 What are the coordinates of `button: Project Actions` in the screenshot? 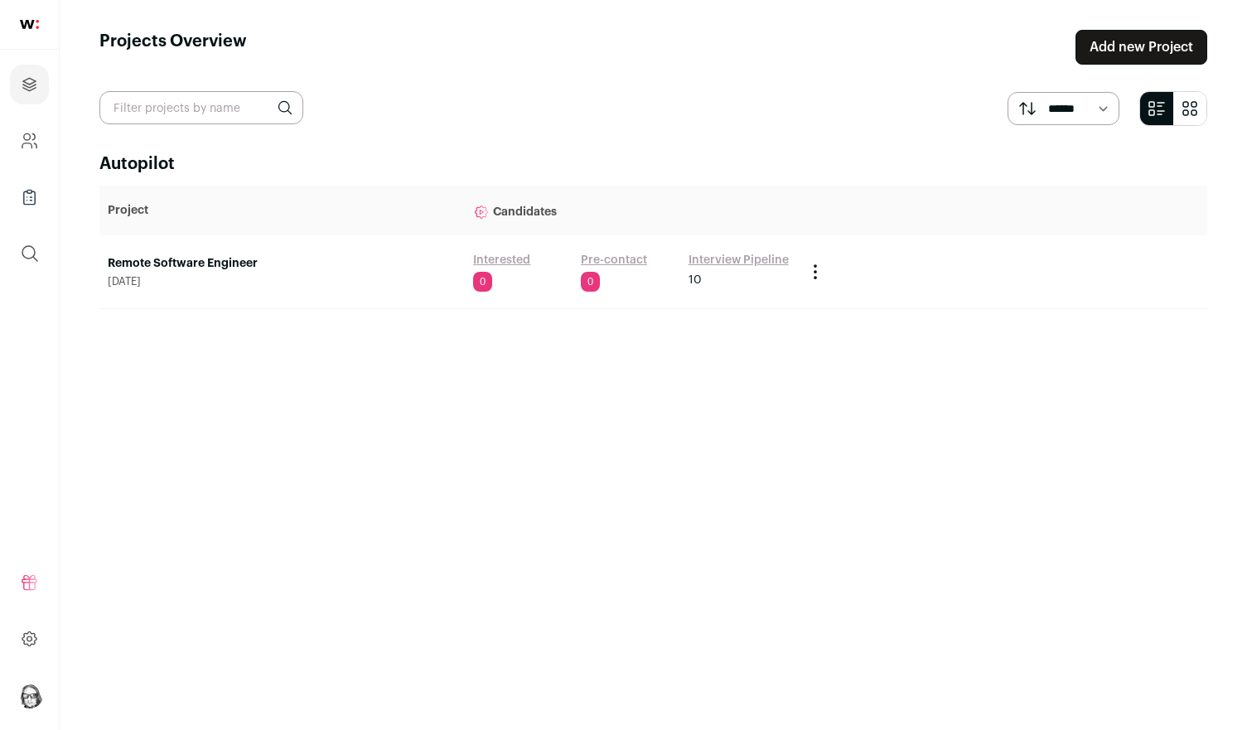 It's located at (815, 272).